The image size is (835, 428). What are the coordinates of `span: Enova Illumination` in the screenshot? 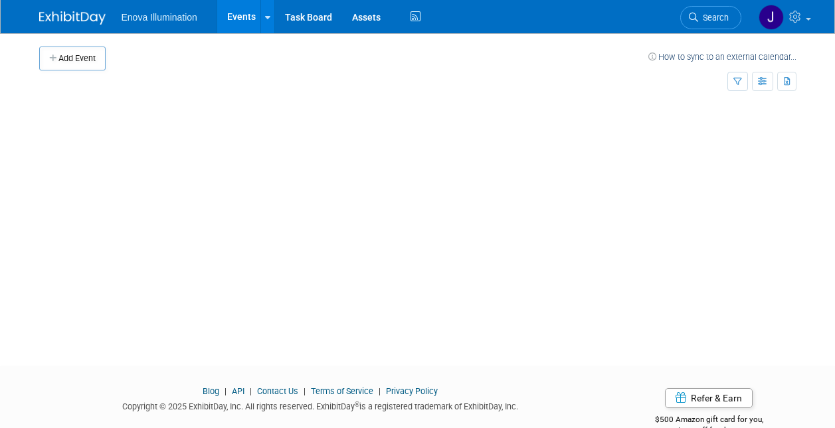 It's located at (159, 17).